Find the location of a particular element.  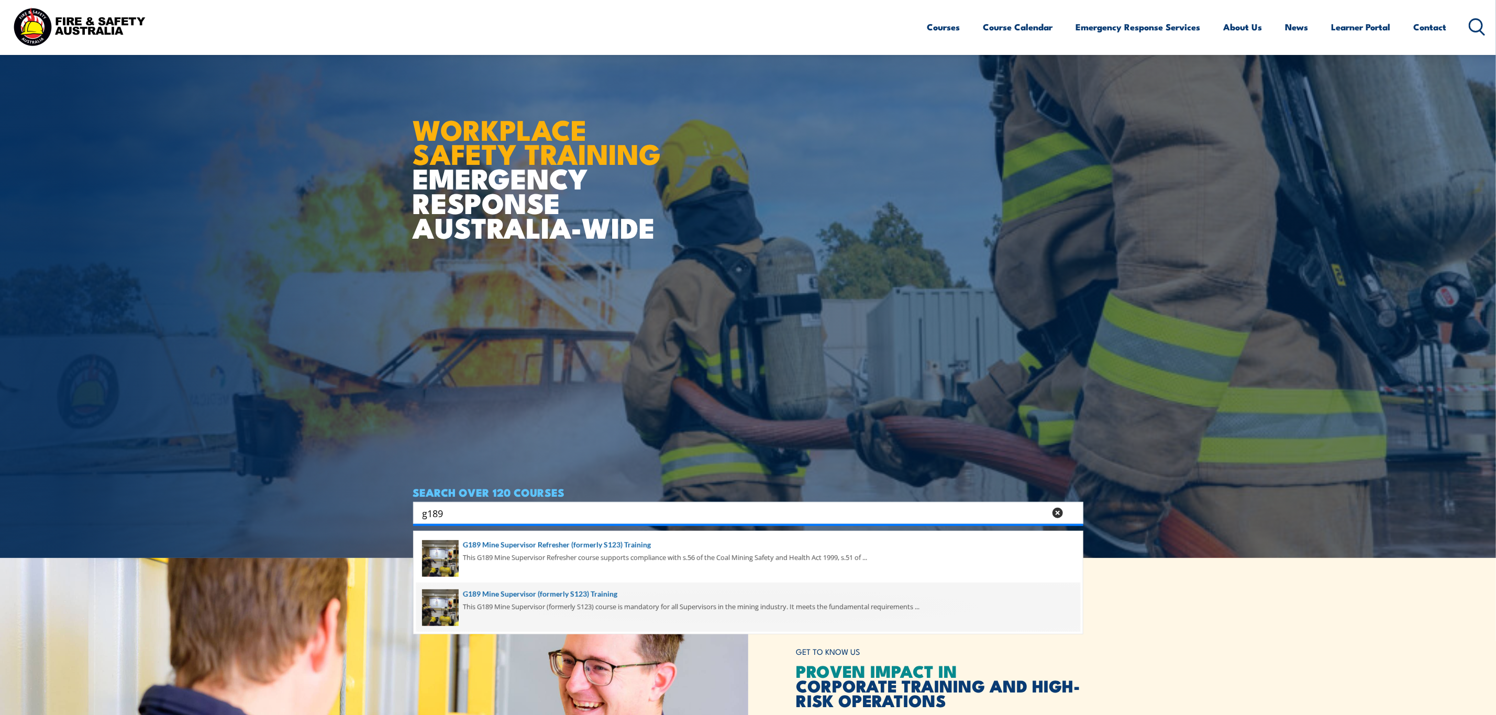

input: Search input is located at coordinates (734, 513).